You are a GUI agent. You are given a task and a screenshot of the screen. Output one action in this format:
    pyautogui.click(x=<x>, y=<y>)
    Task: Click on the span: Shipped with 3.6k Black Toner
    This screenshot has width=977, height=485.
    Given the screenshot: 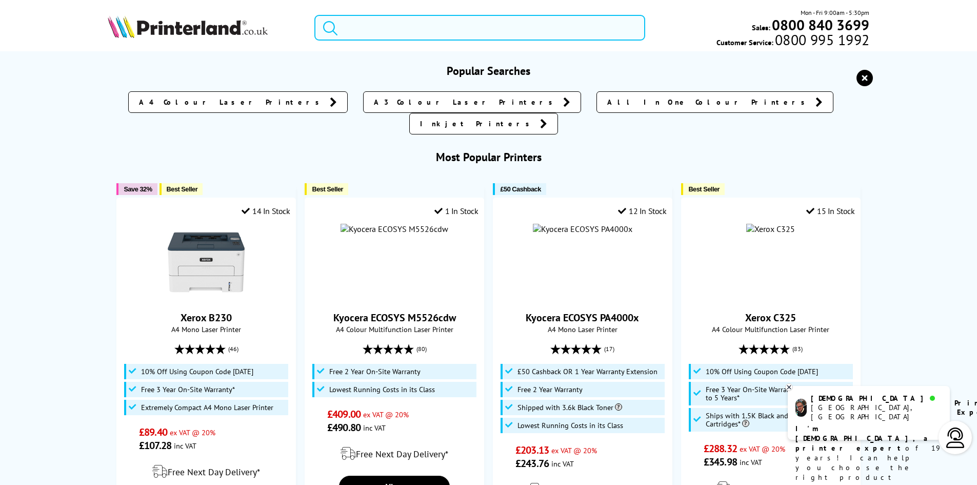 What is the action you would take?
    pyautogui.click(x=570, y=407)
    